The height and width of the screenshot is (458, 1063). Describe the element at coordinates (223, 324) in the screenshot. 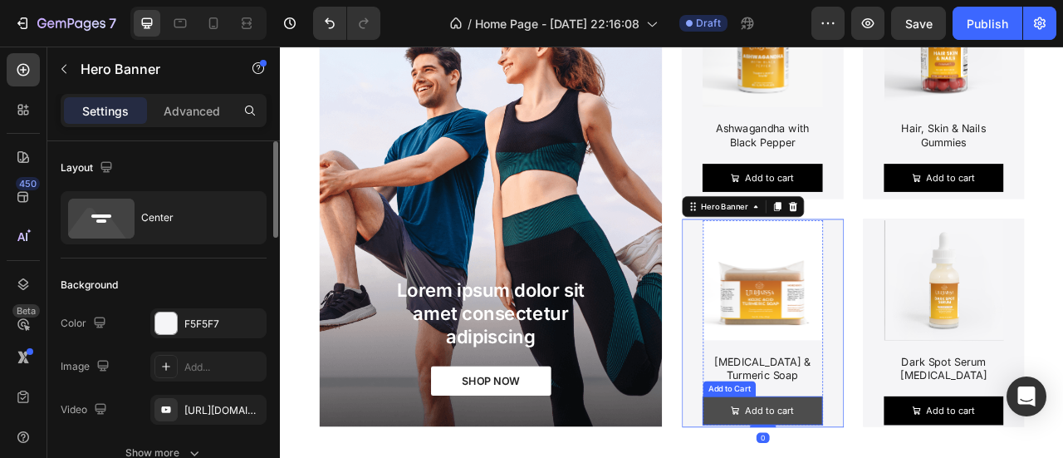

I see `div: F5F5F7` at that location.